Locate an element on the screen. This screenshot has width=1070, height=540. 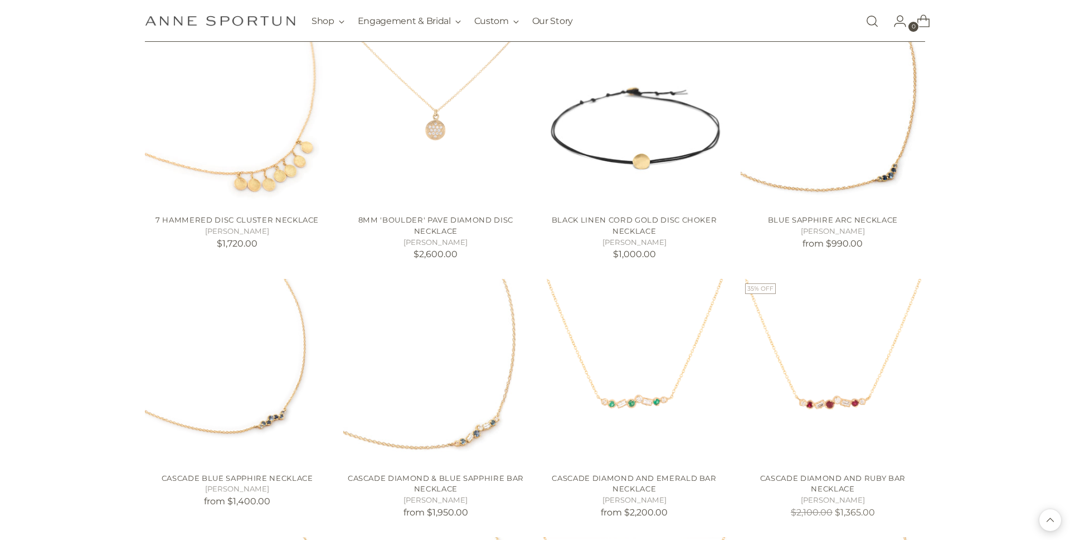
a: Go to the account page is located at coordinates (896, 21).